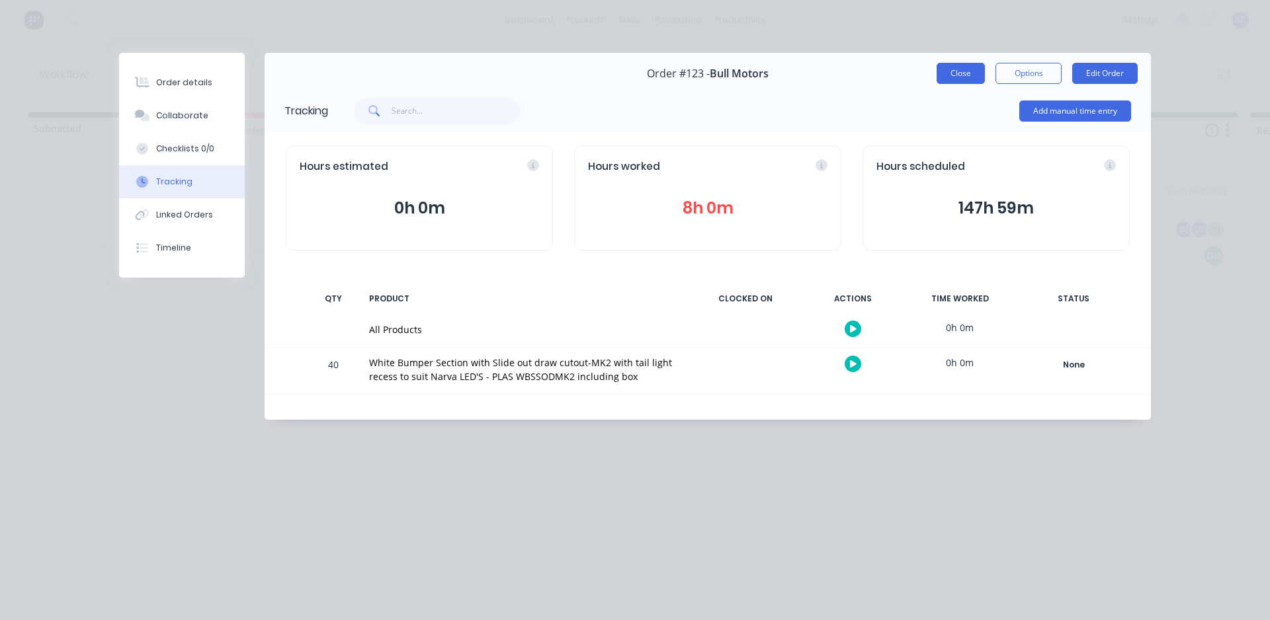 This screenshot has width=1270, height=620. What do you see at coordinates (182, 248) in the screenshot?
I see `button: Timeline` at bounding box center [182, 248].